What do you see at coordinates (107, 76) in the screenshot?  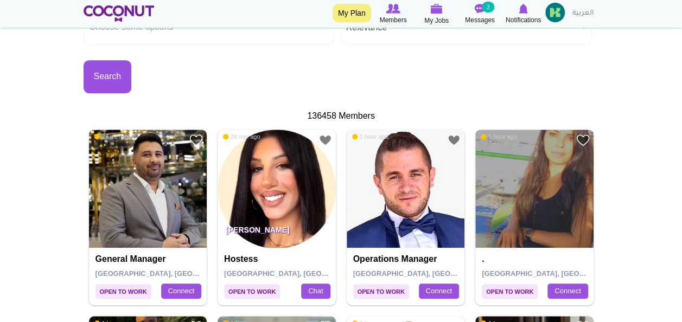 I see `button: Search` at bounding box center [107, 76].